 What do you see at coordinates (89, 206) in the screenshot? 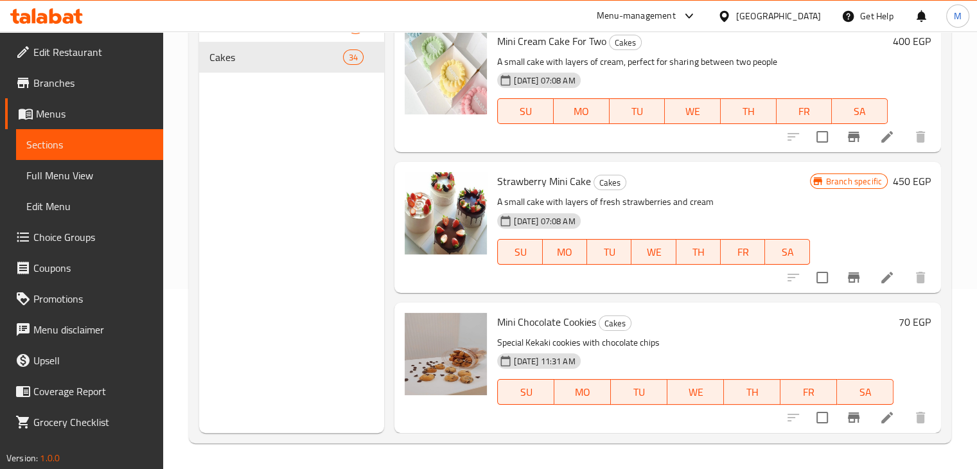
I see `a: Edit Menu` at bounding box center [89, 206].